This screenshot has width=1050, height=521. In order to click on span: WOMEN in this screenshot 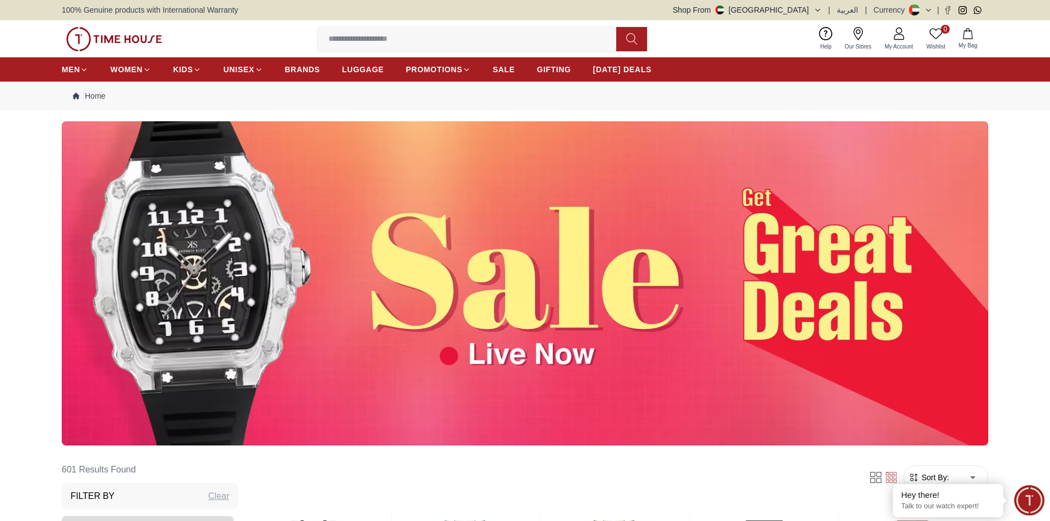, I will do `click(126, 69)`.